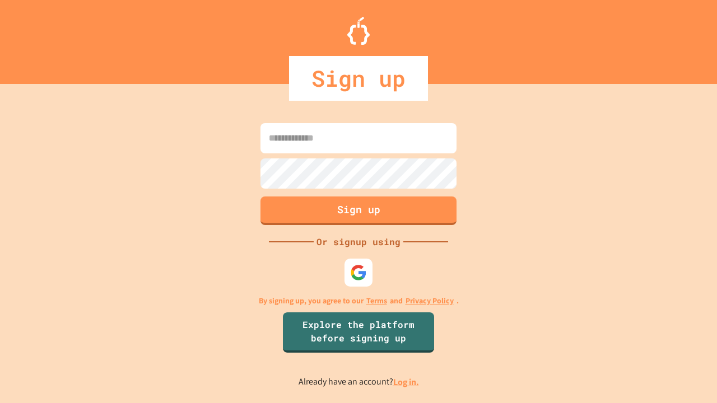 Image resolution: width=717 pixels, height=403 pixels. What do you see at coordinates (358, 382) in the screenshot?
I see `p: Already have an account?` at bounding box center [358, 382].